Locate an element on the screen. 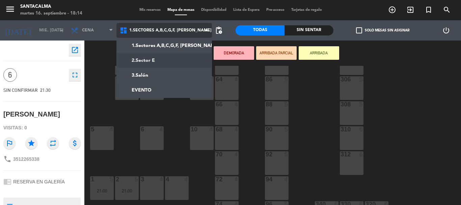 The image size is (461, 205). div: 310 is located at coordinates (341, 129).